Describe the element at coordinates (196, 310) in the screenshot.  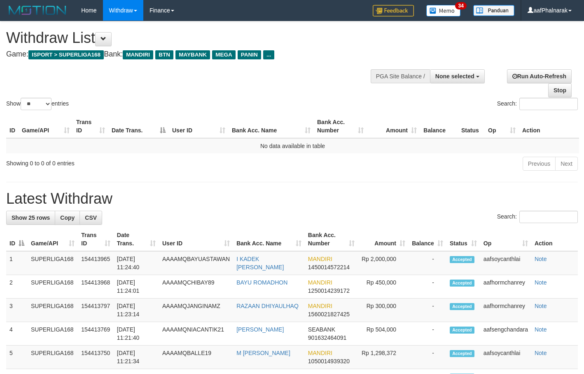
I see `td: AAAAMQJANGINAMZ` at that location.